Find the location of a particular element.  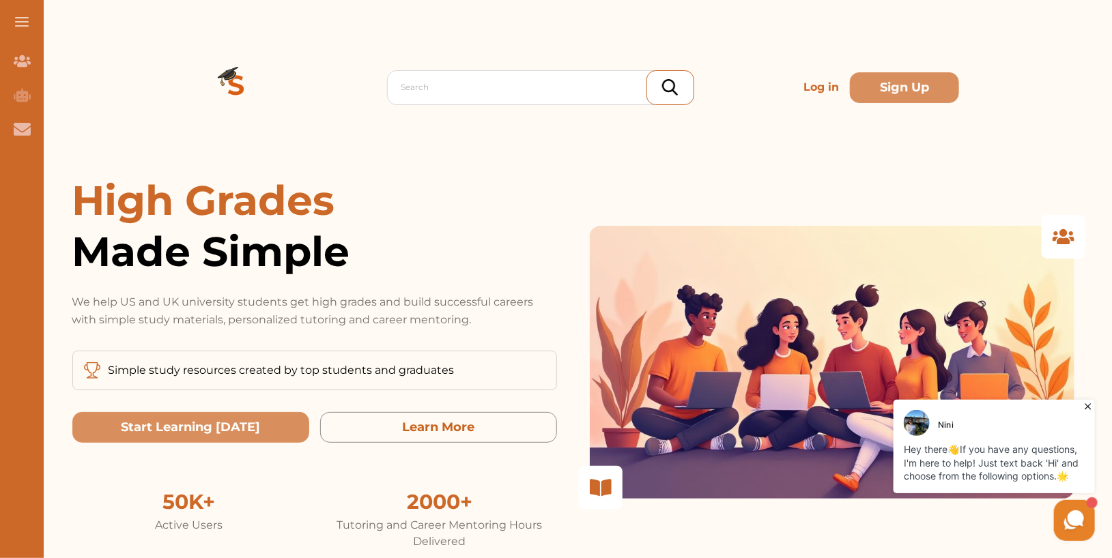

img: Logo is located at coordinates (236, 87).